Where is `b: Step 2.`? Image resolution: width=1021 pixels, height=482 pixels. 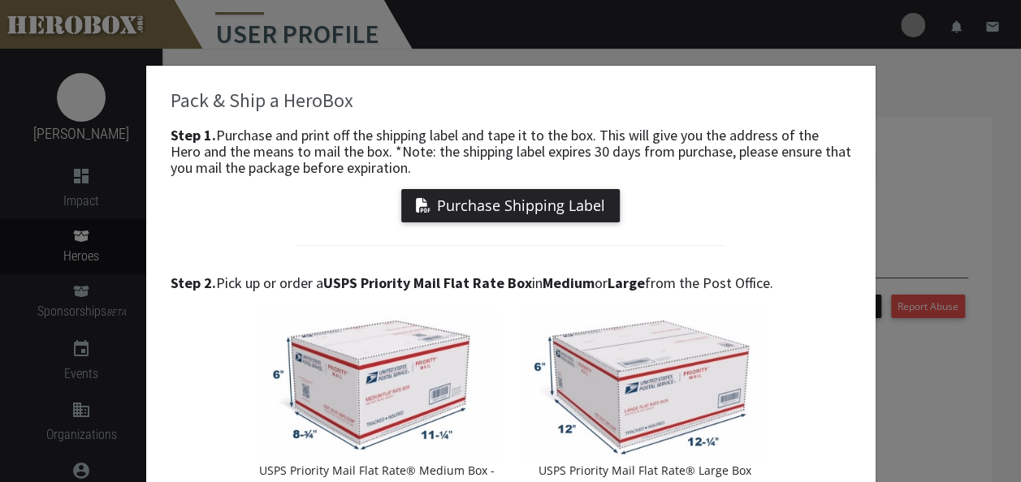
b: Step 2. is located at coordinates (193, 283).